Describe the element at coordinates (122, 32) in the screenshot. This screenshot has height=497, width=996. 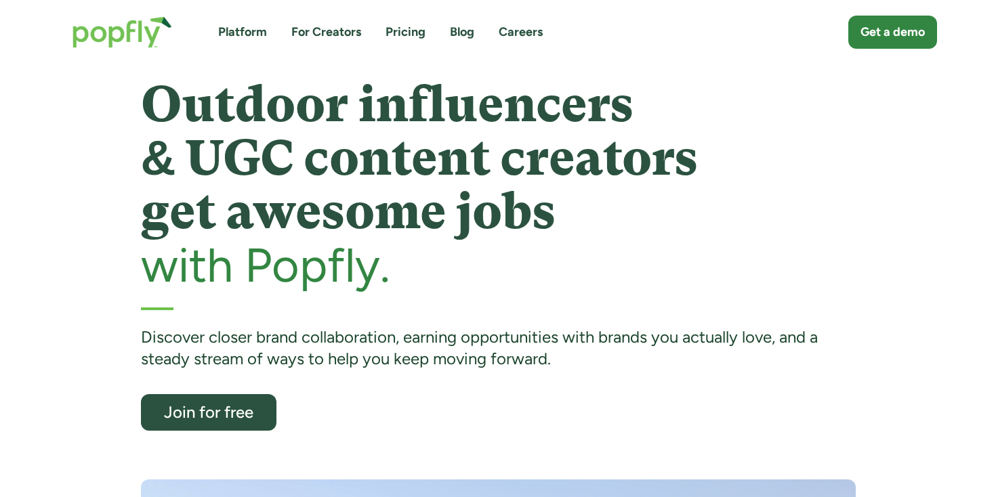
I see `a: home` at that location.